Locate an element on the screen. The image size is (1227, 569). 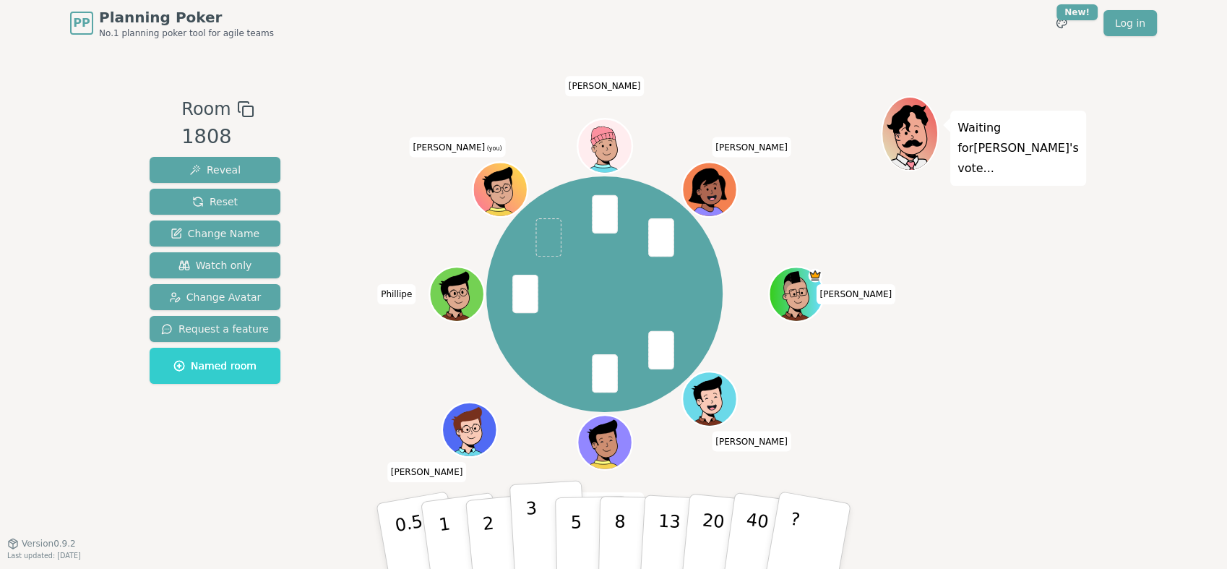
button: Click to change your avatar is located at coordinates (499, 189).